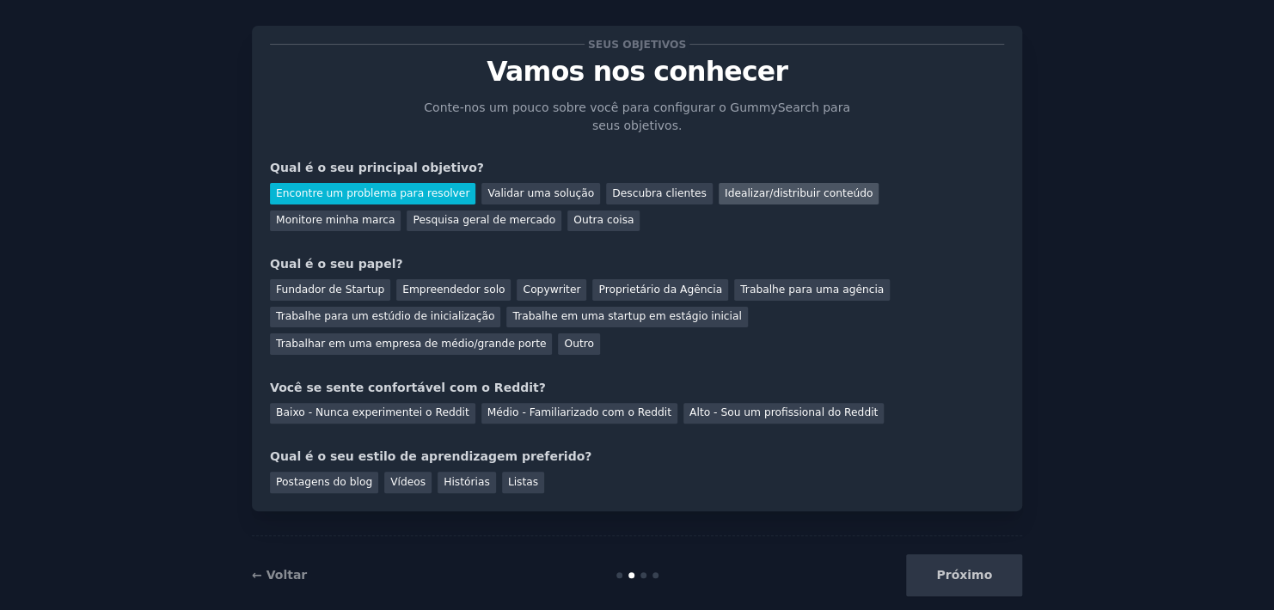 The height and width of the screenshot is (610, 1274). What do you see at coordinates (372, 193) in the screenshot?
I see `div: Encontre um problema para resolver` at bounding box center [372, 193].